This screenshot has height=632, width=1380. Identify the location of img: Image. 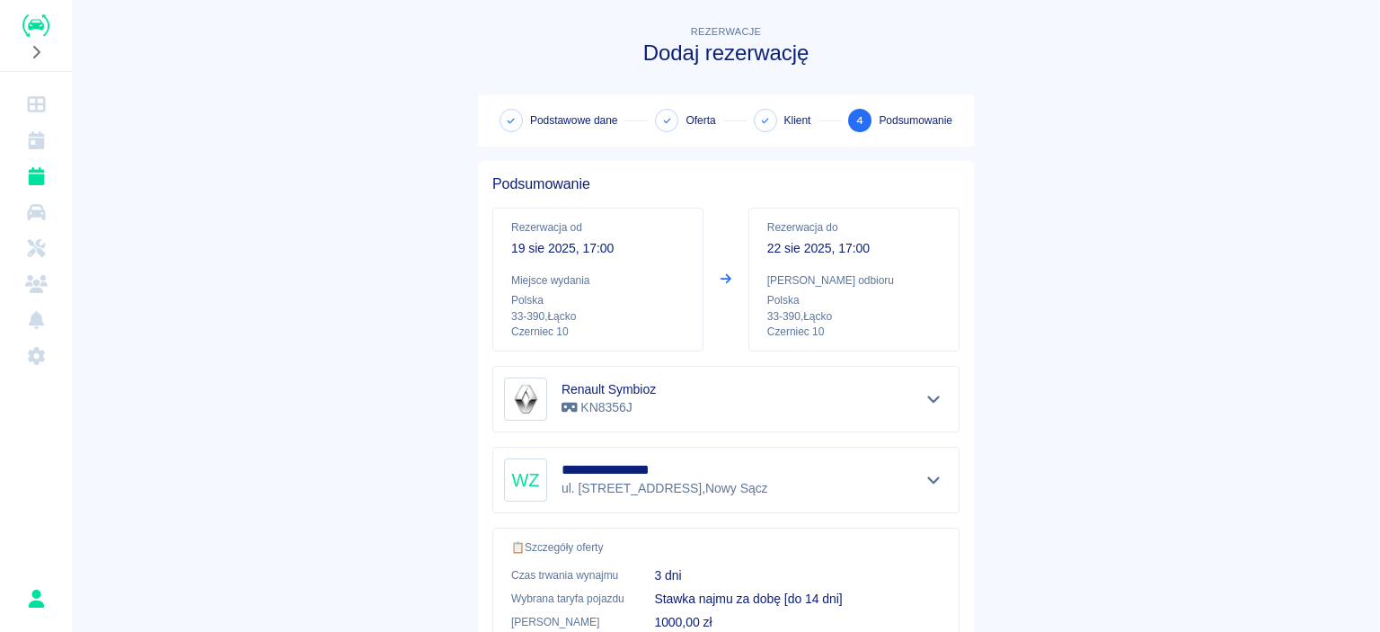
(526, 399).